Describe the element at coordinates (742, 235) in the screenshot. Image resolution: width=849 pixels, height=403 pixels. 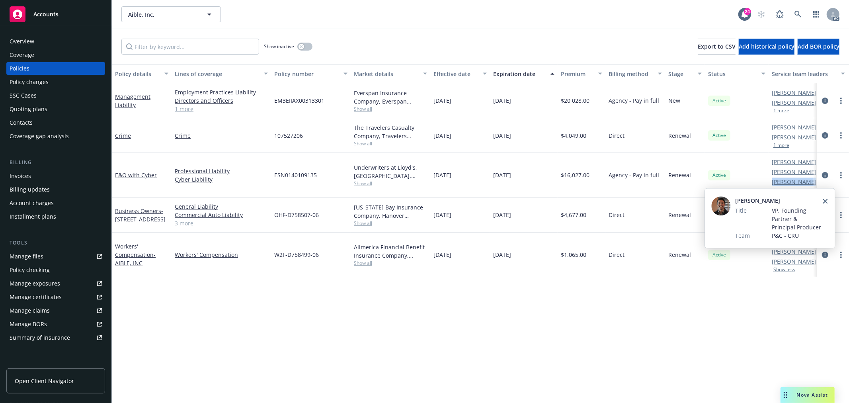
I see `span: Team` at that location.